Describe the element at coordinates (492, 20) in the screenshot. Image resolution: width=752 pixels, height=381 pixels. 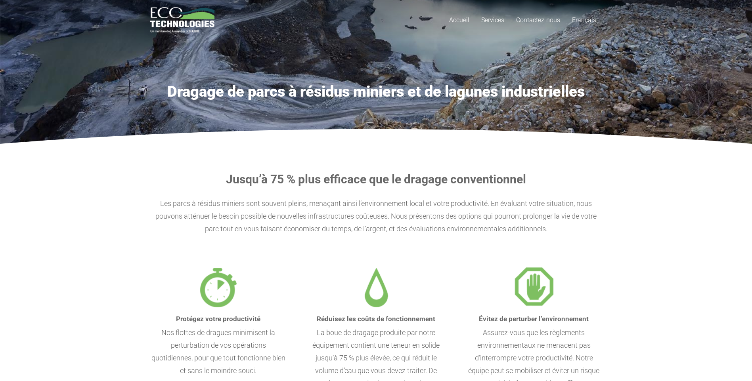
I see `span: Services` at that location.